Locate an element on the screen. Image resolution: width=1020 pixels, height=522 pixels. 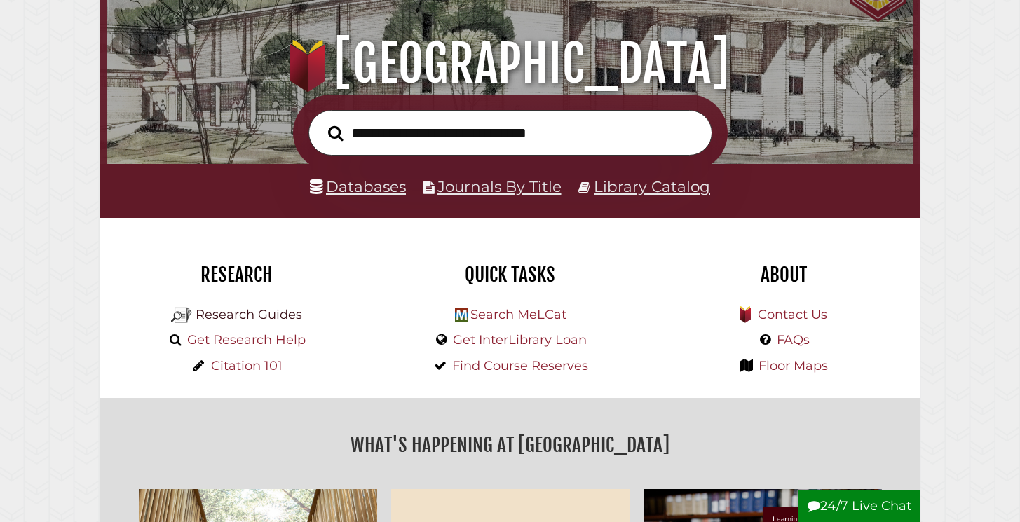
a: Journals By Title is located at coordinates (499, 187).